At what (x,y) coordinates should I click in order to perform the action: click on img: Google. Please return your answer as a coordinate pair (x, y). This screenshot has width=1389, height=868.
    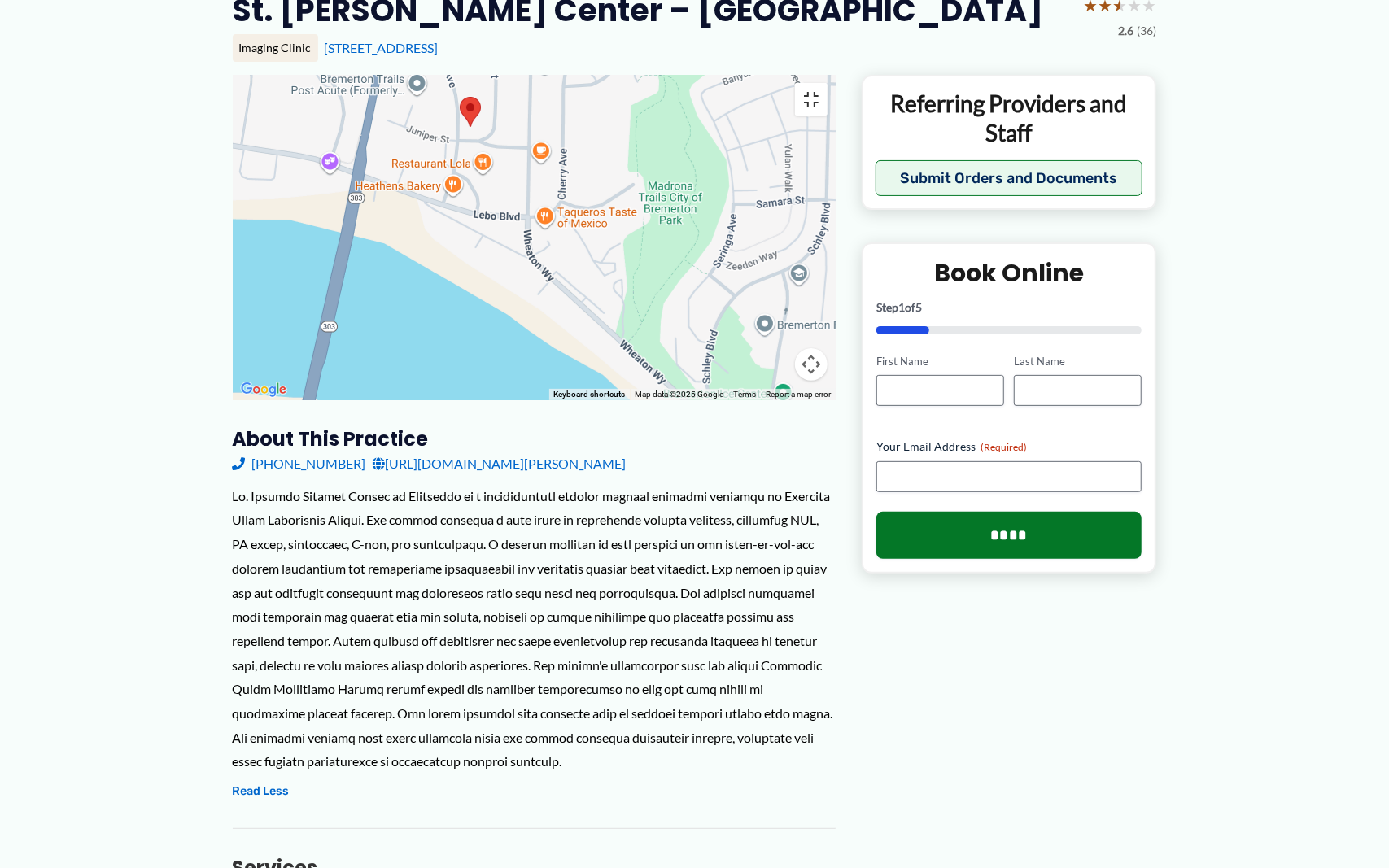
    Looking at the image, I should click on (264, 389).